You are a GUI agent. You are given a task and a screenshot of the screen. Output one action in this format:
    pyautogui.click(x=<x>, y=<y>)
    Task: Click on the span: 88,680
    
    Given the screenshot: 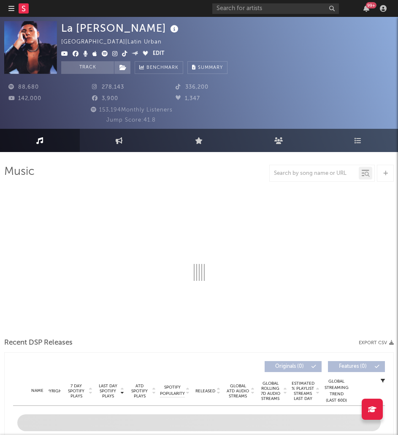 What is the action you would take?
    pyautogui.click(x=24, y=87)
    